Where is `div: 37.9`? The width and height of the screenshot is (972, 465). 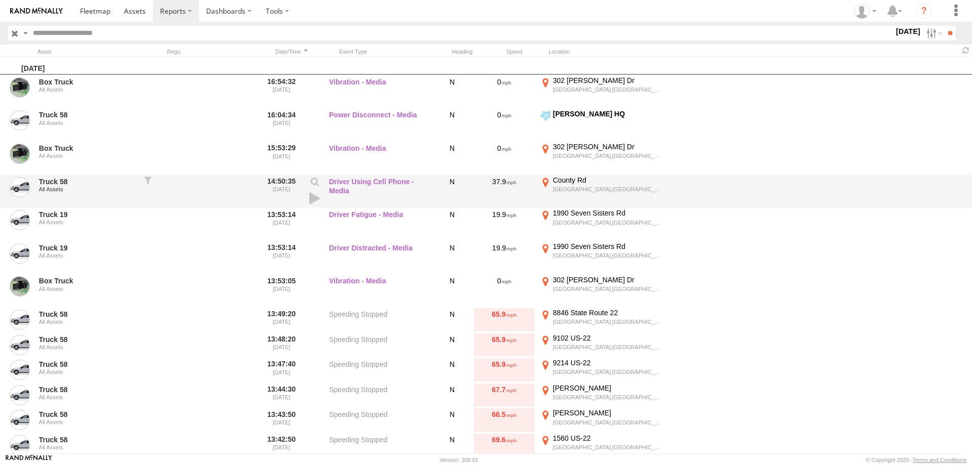
div: 37.9 is located at coordinates (504, 191).